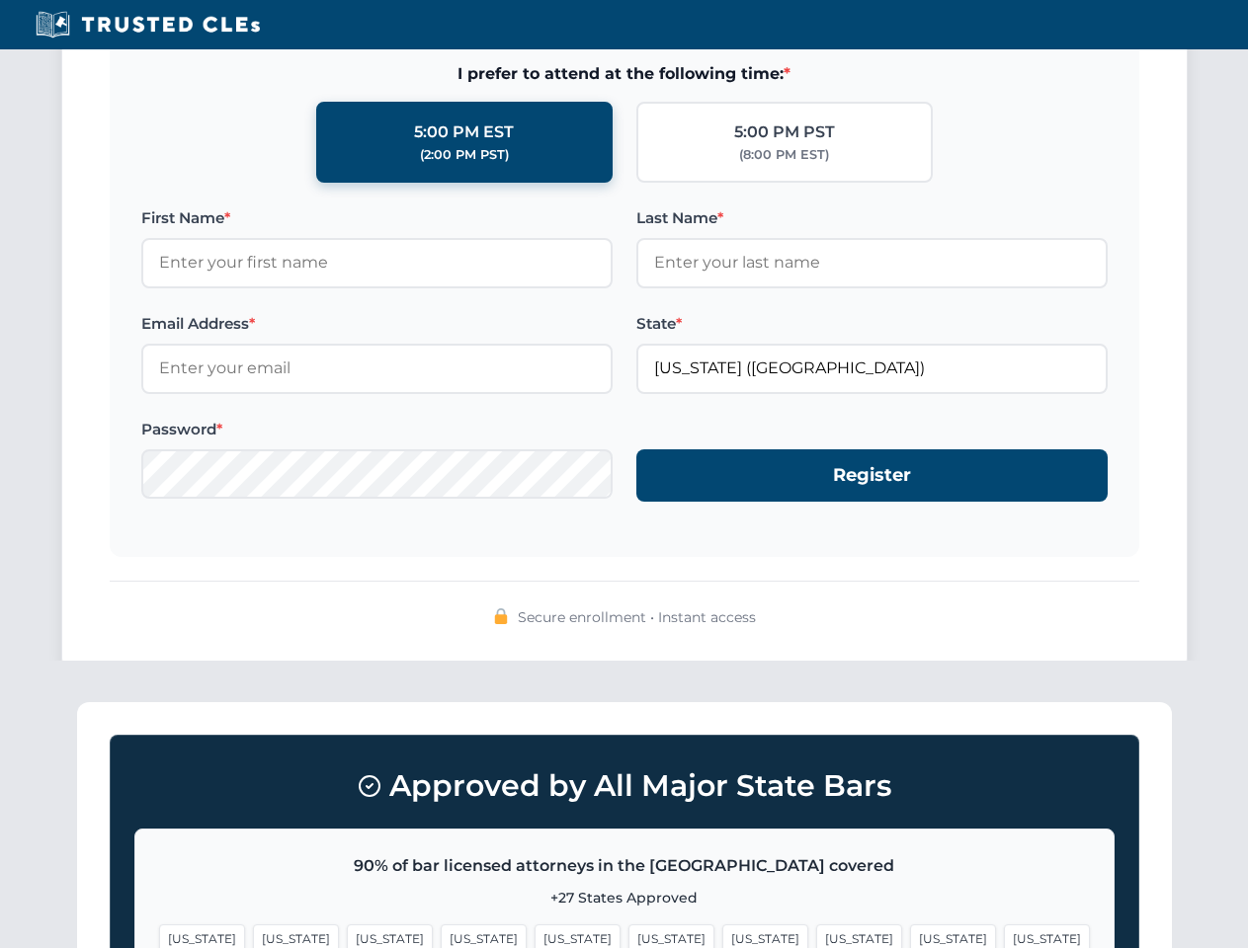 Image resolution: width=1248 pixels, height=948 pixels. Describe the element at coordinates (147, 25) in the screenshot. I see `img: Trusted CLEs` at that location.